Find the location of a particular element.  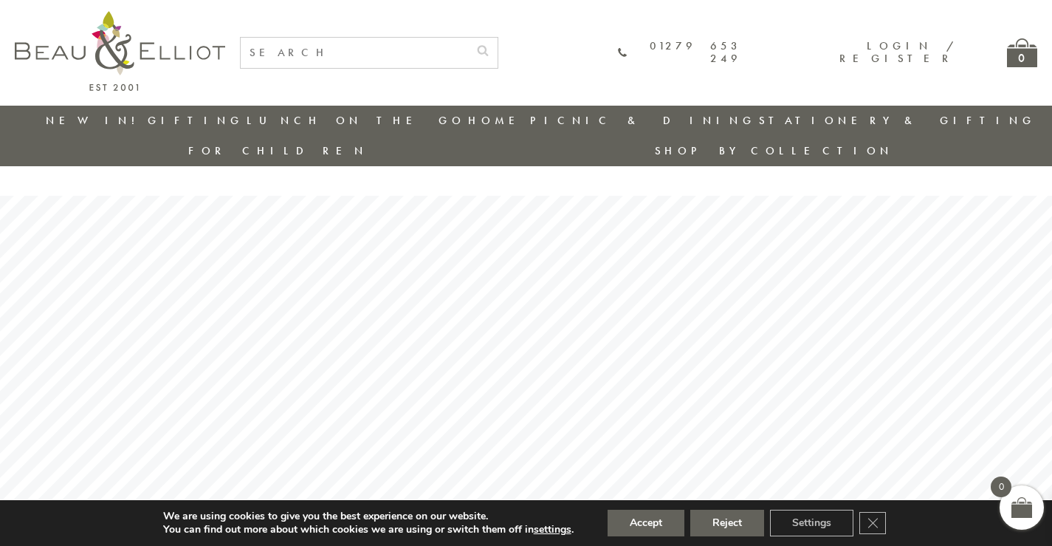

a: 01279 653 249 is located at coordinates (679, 52).